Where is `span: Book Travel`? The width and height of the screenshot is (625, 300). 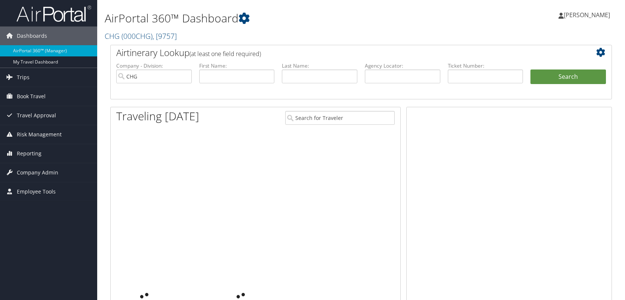
span: Book Travel is located at coordinates (31, 96).